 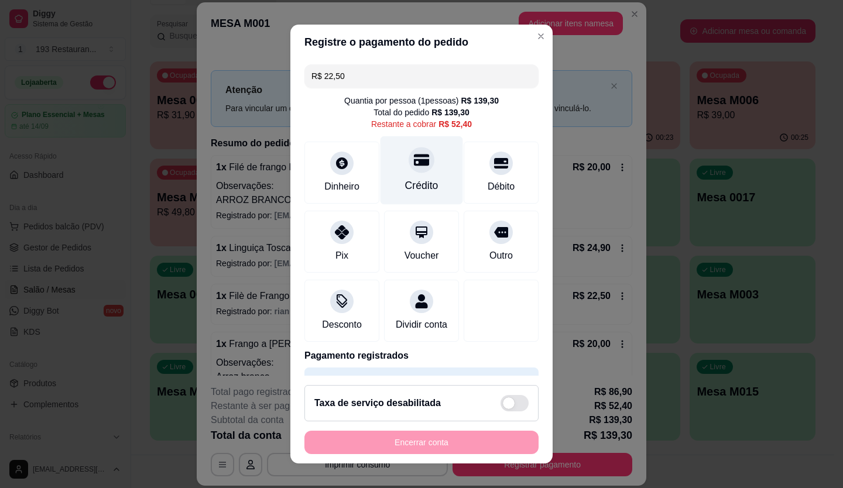 What do you see at coordinates (422, 76) in the screenshot?
I see `input: Ex.: hambúrguer de cordeiro` at bounding box center [422, 76].